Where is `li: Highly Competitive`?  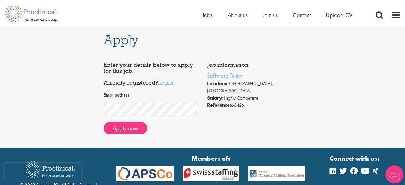 li: Highly Competitive is located at coordinates (255, 98).